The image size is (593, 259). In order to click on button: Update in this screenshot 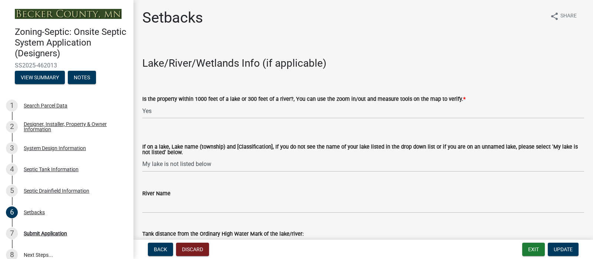, I will do `click(563, 249)`.